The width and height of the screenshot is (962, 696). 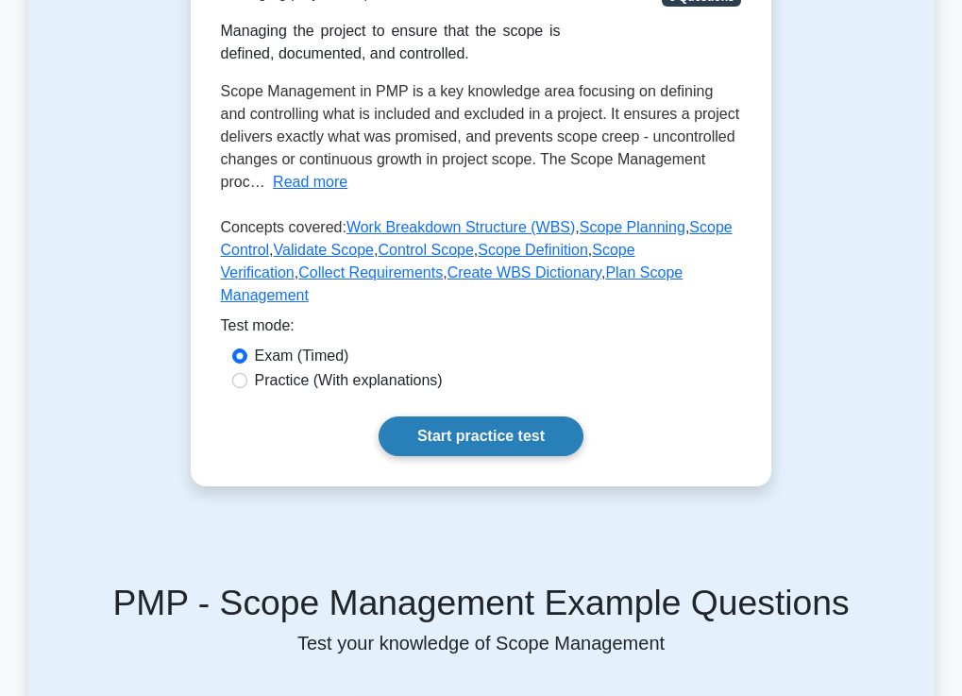 I want to click on a: Control Scope, so click(x=425, y=249).